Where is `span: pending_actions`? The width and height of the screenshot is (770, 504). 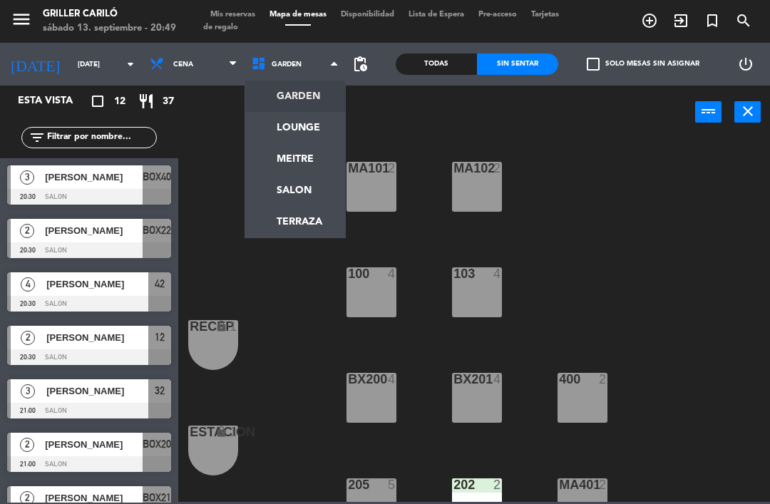
span: pending_actions is located at coordinates (360, 64).